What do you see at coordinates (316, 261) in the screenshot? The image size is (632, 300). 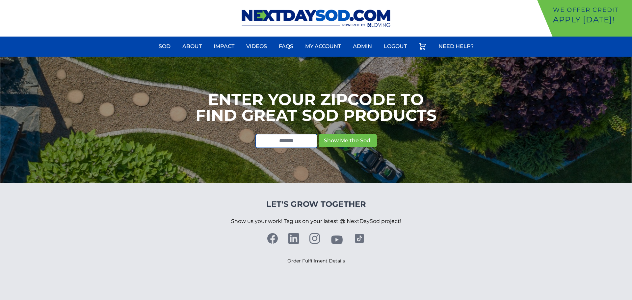 I see `a: Order Fulfillment Details` at bounding box center [316, 261].